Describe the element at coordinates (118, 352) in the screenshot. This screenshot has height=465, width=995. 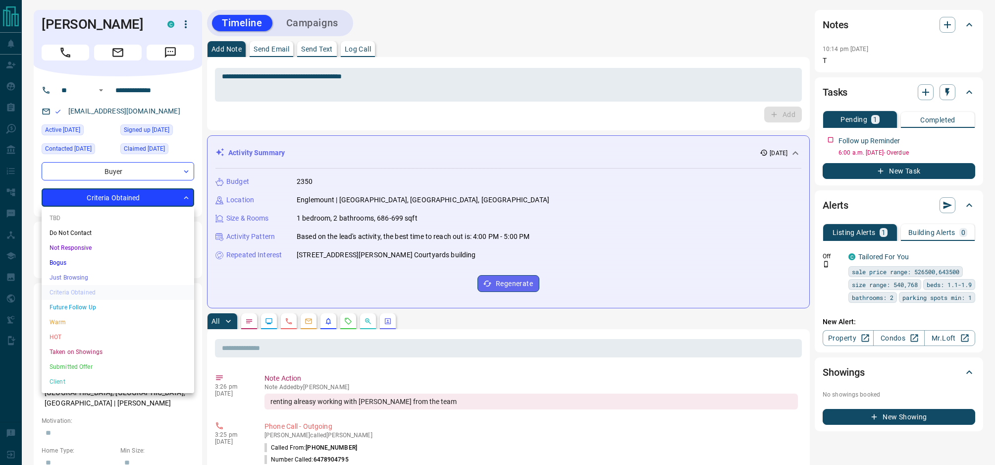
I see `li: Taken on Showings` at that location.